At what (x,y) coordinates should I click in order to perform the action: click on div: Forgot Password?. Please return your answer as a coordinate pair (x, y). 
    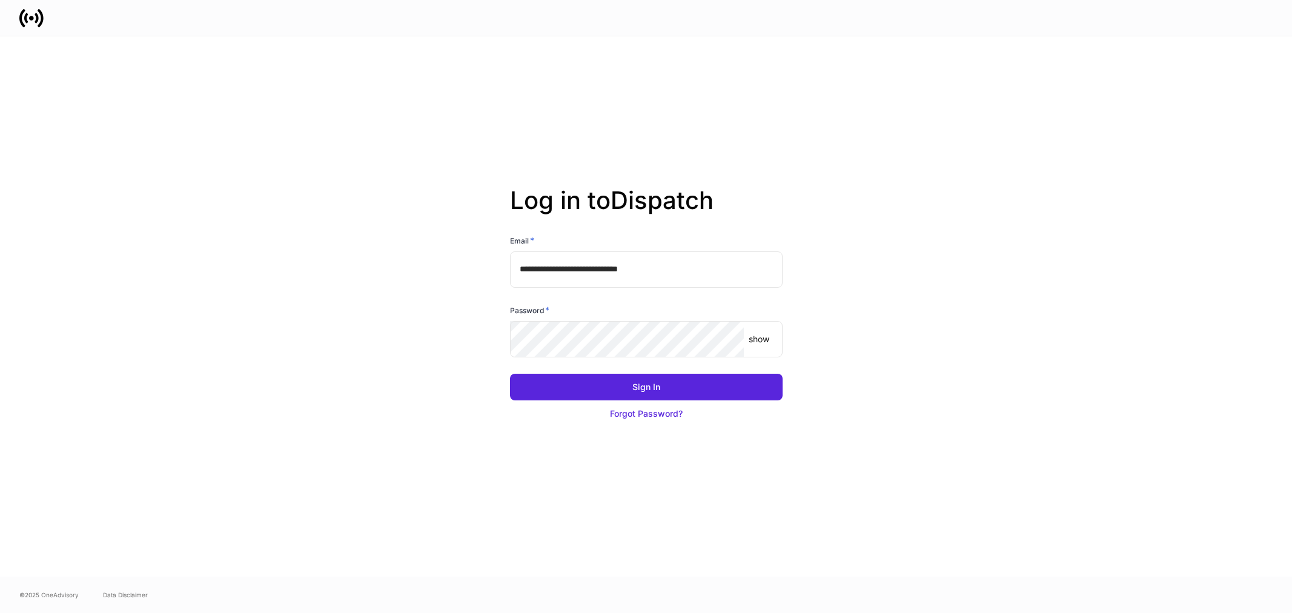
    Looking at the image, I should click on (646, 414).